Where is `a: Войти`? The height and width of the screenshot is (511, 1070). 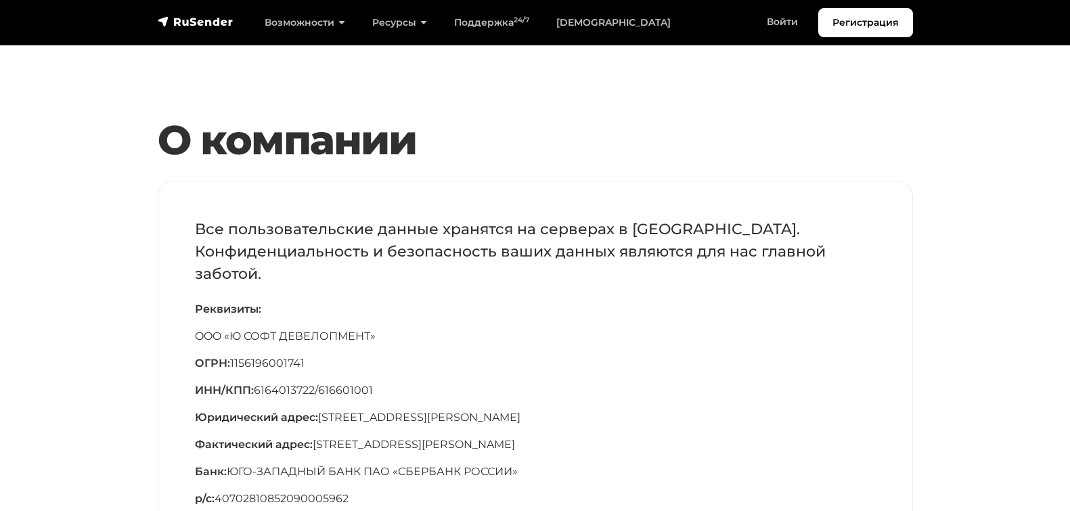 a: Войти is located at coordinates (782, 22).